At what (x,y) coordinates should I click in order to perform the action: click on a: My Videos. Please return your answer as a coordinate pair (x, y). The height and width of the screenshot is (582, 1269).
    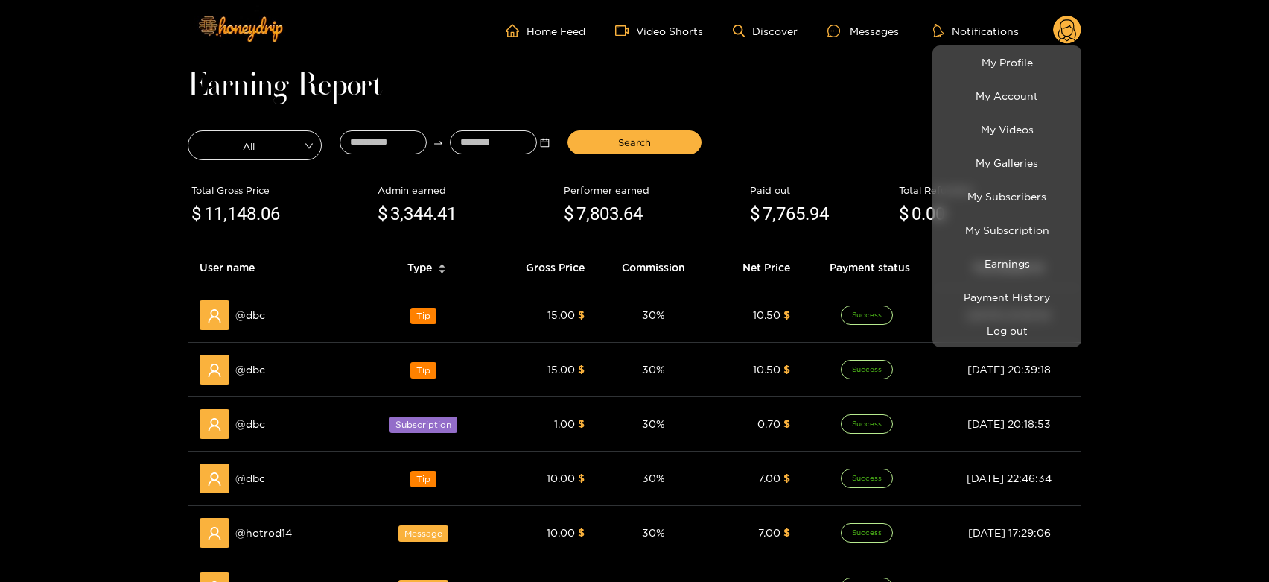
    Looking at the image, I should click on (1007, 129).